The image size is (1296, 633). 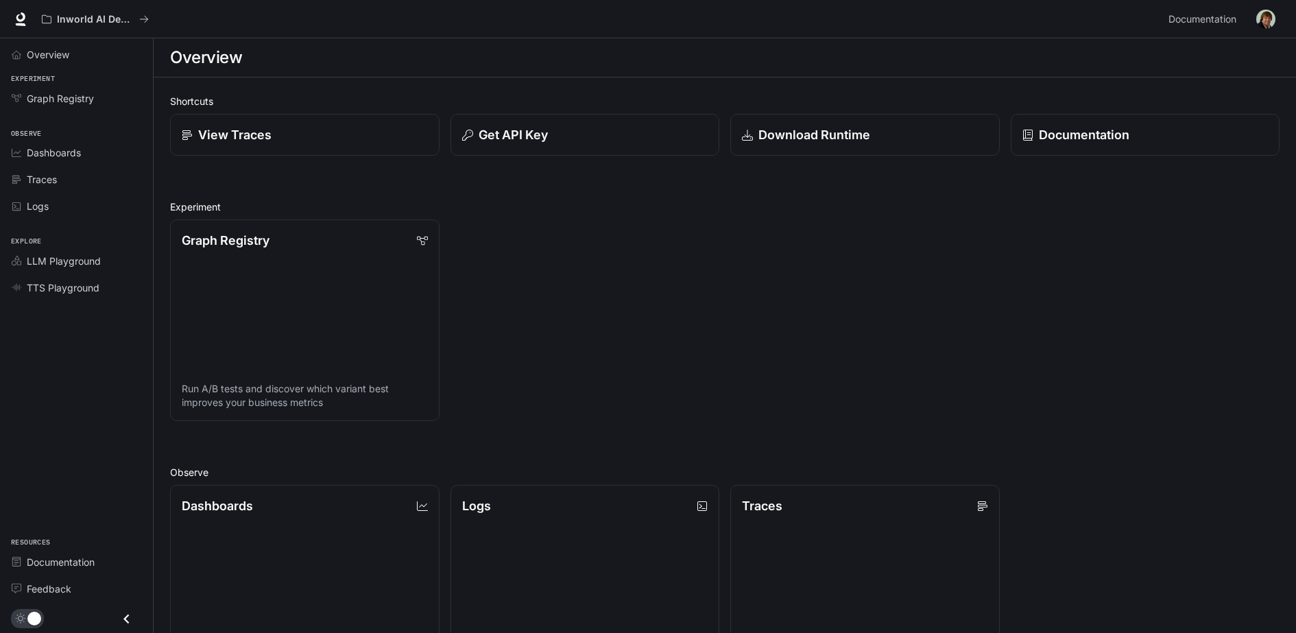 I want to click on h2: Experiment, so click(x=725, y=206).